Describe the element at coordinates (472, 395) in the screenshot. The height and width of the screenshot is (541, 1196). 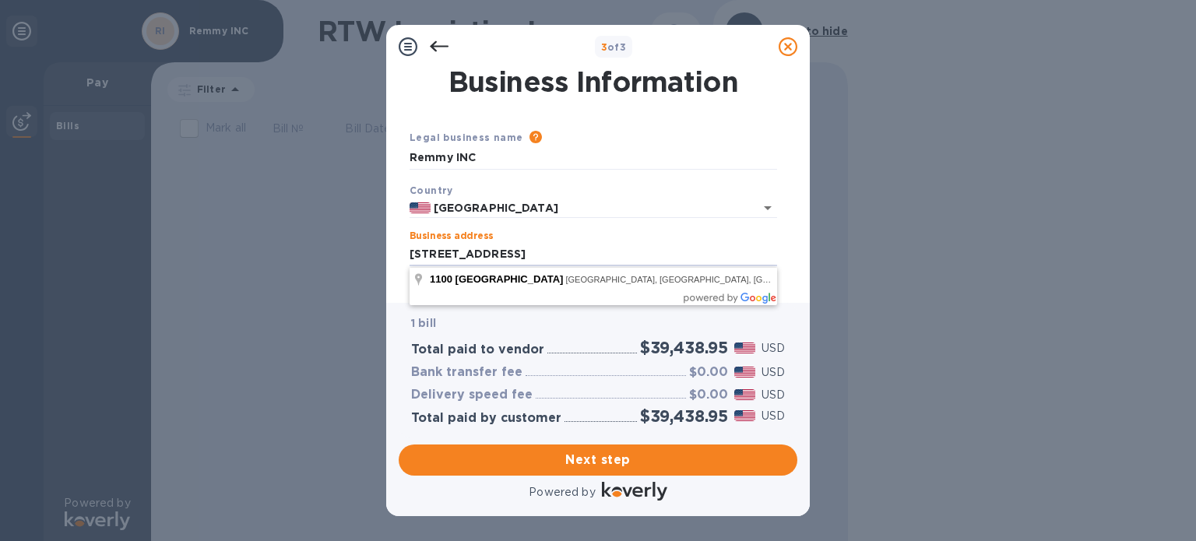
I see `h3: Delivery speed fee` at that location.